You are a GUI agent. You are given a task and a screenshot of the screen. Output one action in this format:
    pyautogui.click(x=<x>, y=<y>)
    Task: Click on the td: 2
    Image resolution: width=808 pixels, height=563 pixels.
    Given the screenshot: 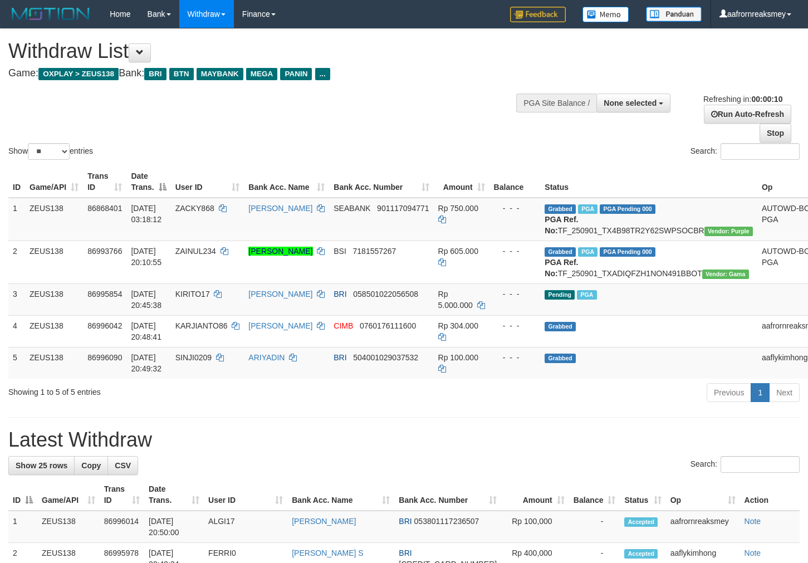 What is the action you would take?
    pyautogui.click(x=17, y=262)
    